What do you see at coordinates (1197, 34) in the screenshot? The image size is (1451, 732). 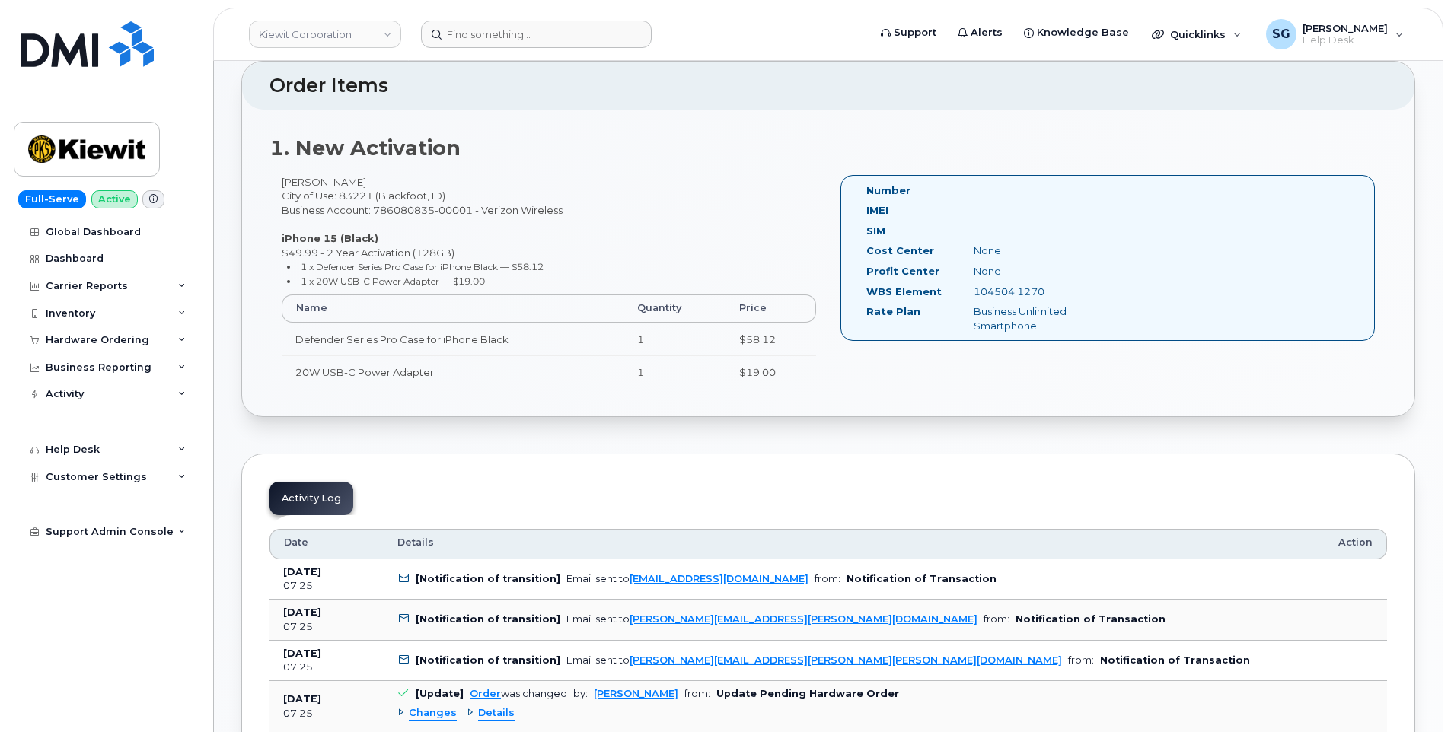 I see `div: Quicklinks` at bounding box center [1197, 34].